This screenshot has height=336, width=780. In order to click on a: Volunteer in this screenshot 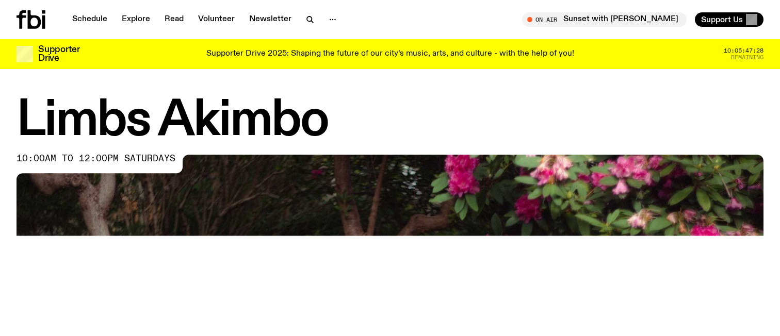, I will do `click(216, 20)`.